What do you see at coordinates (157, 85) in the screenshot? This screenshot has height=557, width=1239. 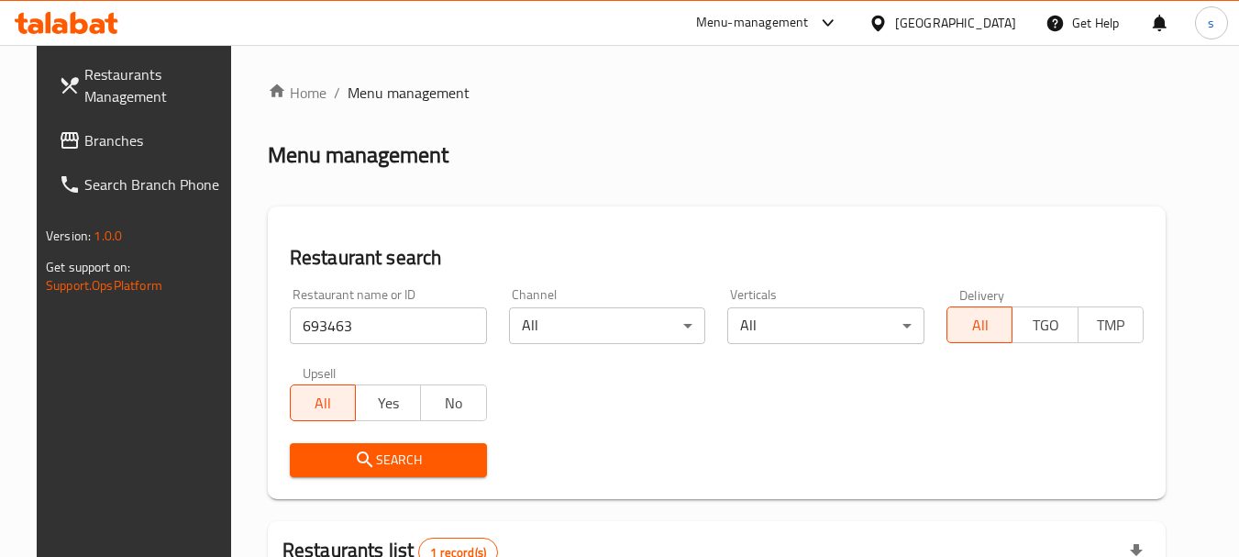 I see `span: Restaurants Management` at bounding box center [157, 85].